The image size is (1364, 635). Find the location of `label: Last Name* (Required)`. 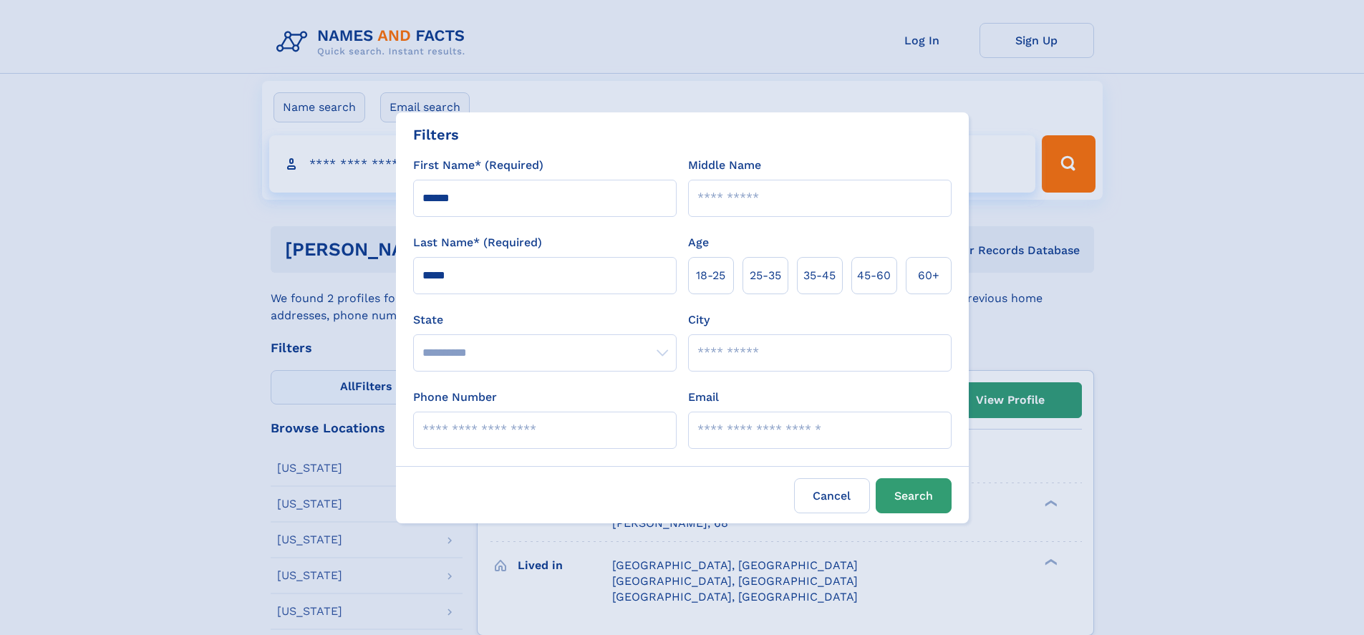

label: Last Name* (Required) is located at coordinates (478, 243).